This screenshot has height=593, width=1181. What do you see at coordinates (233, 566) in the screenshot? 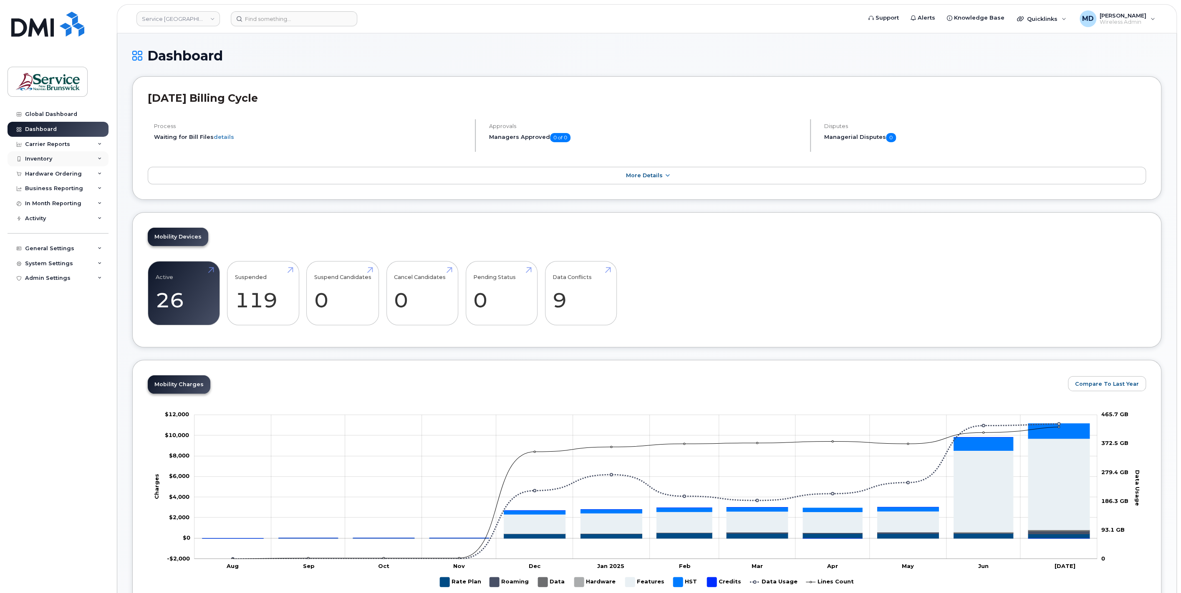
I see `tspan: Aug` at bounding box center [233, 566].